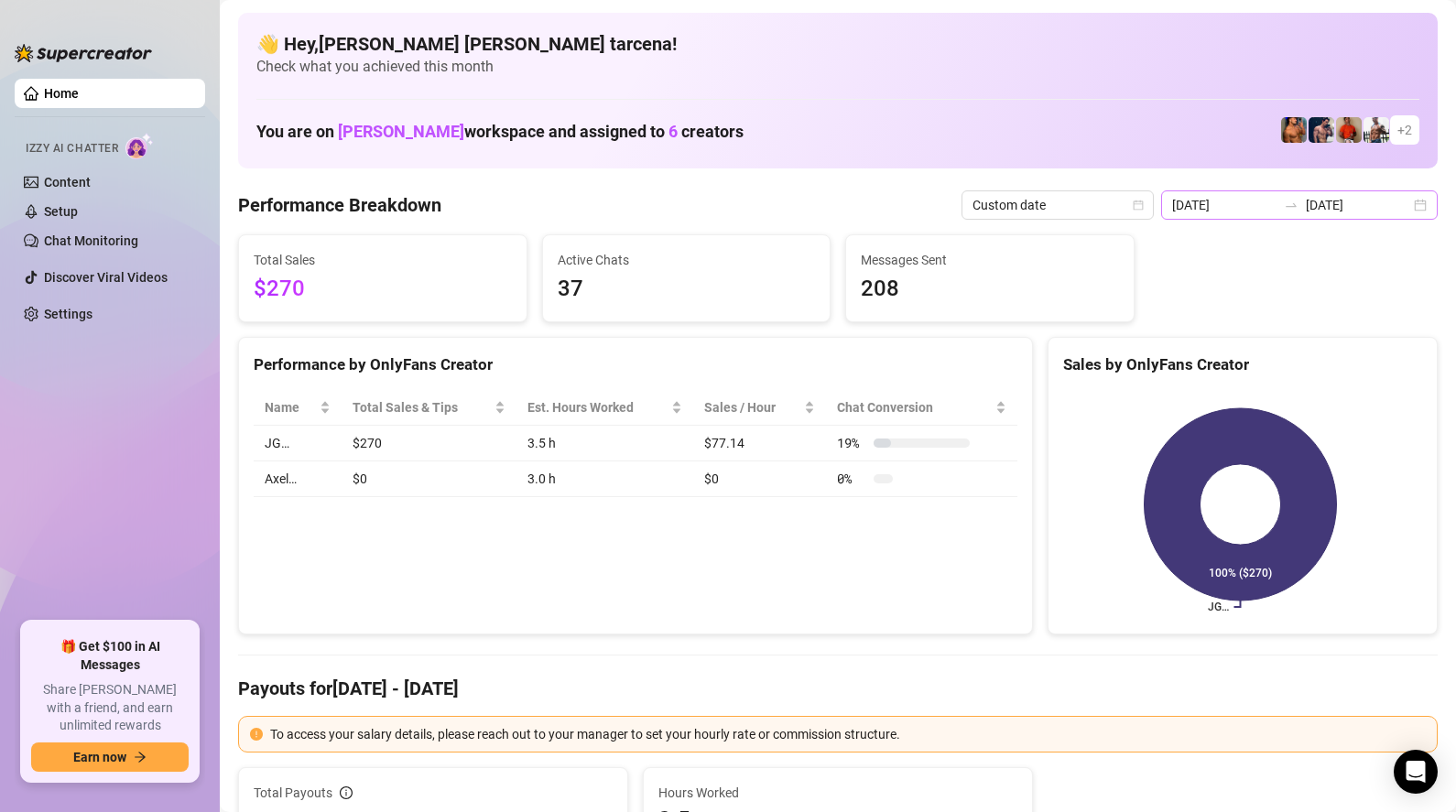 The height and width of the screenshot is (812, 1456). What do you see at coordinates (990, 289) in the screenshot?
I see `span: 208` at bounding box center [990, 289].